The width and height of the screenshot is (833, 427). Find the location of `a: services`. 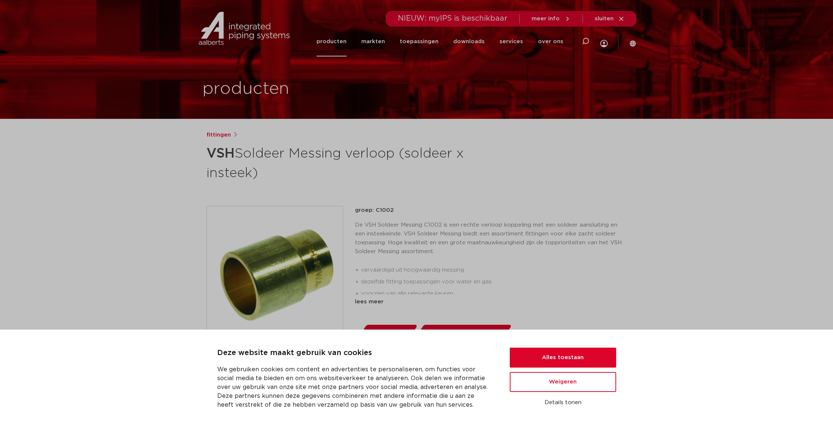

a: services is located at coordinates (511, 41).